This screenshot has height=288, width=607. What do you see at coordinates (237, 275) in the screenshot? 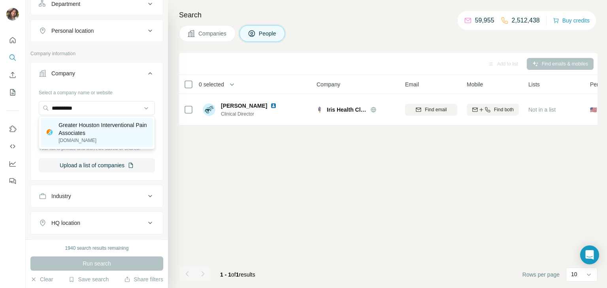
I see `span: 1` at bounding box center [237, 275].